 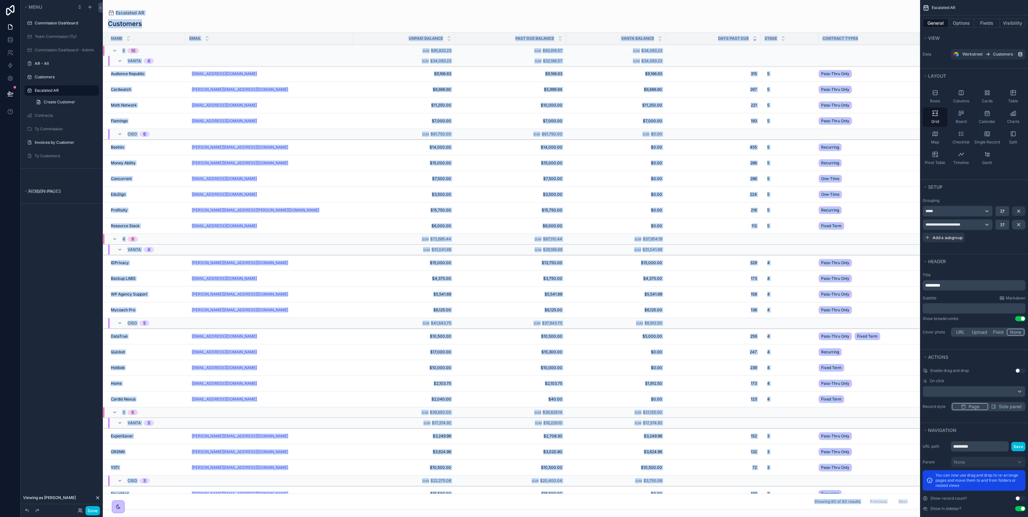 What do you see at coordinates (865, 226) in the screenshot?
I see `a: Fixed Term` at bounding box center [865, 226].